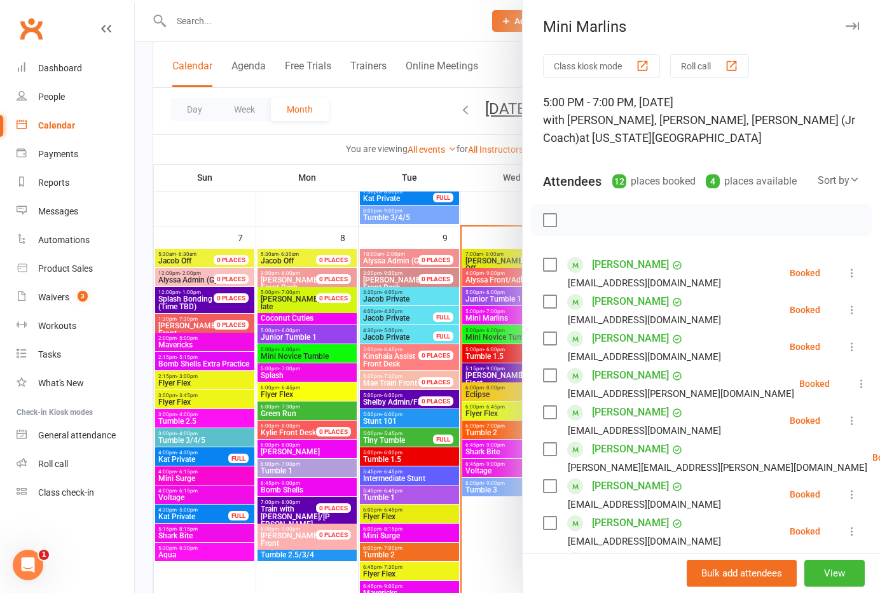  What do you see at coordinates (751, 181) in the screenshot?
I see `div: places available` at bounding box center [751, 181].